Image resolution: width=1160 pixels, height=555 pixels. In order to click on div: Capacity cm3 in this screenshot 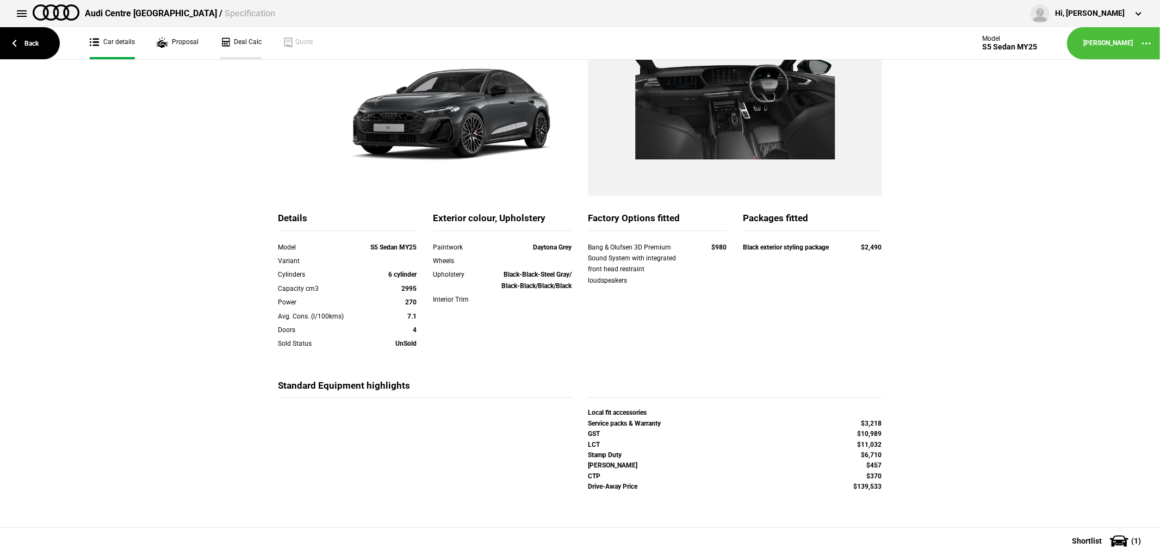, I will do `click(320, 289)`.